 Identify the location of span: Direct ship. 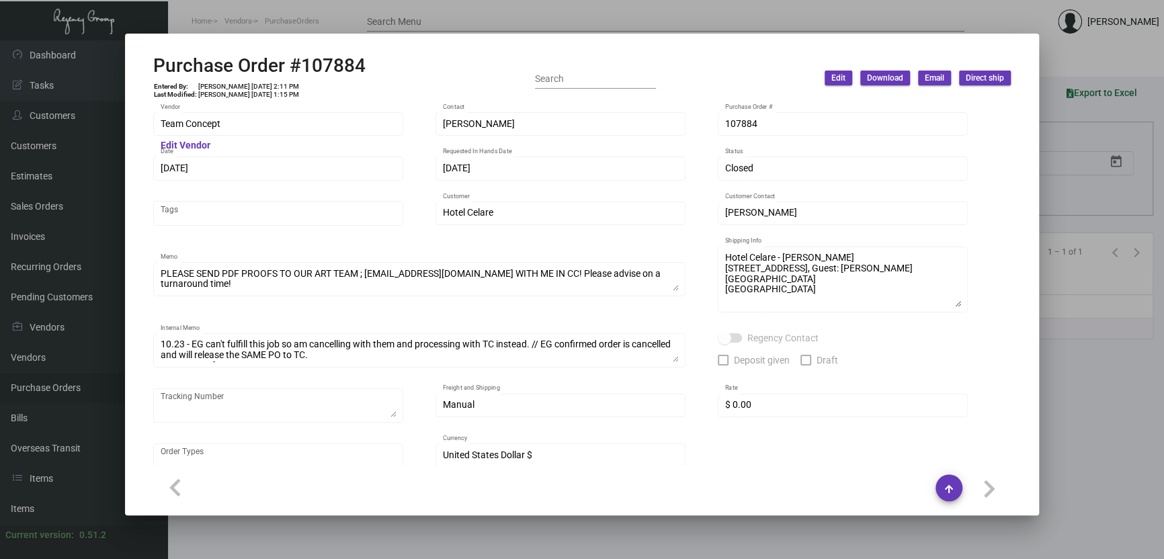
(985, 78).